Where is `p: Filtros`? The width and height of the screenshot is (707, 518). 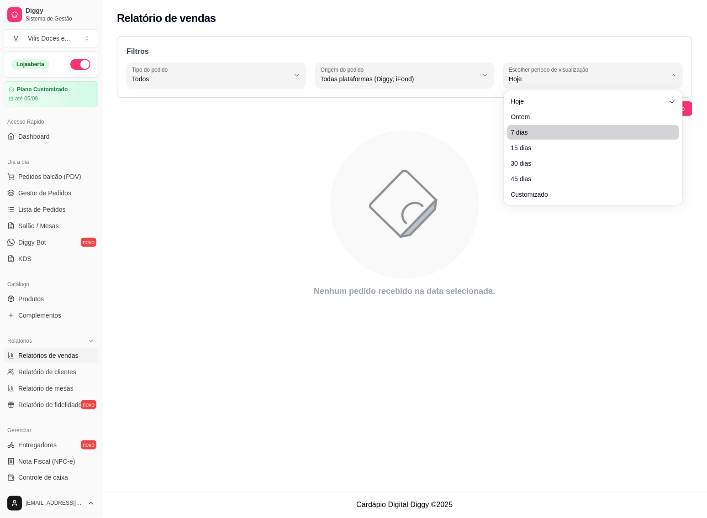
p: Filtros is located at coordinates (405, 52).